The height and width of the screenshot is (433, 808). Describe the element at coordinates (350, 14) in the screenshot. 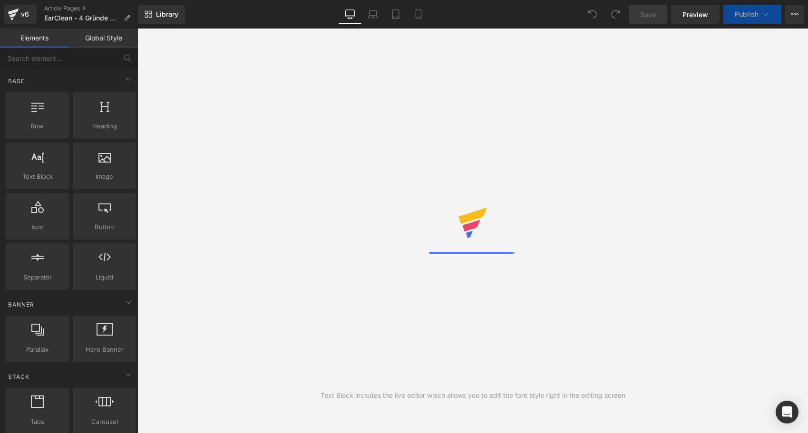

I see `a: Desktop` at that location.